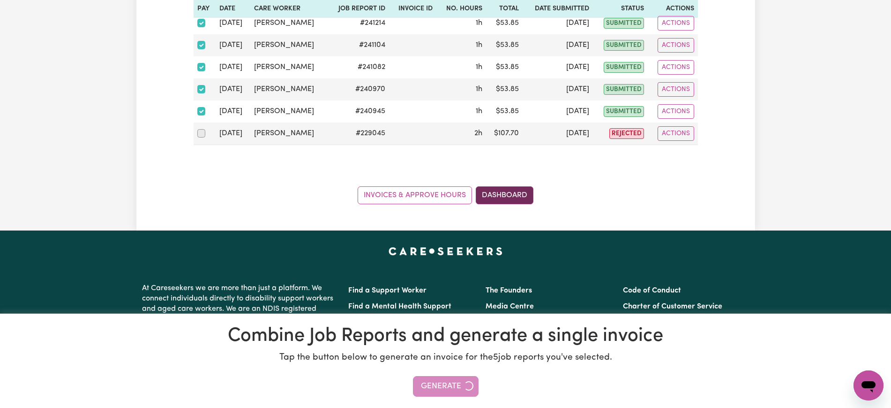  Describe the element at coordinates (358, 23) in the screenshot. I see `td: # 241214` at that location.